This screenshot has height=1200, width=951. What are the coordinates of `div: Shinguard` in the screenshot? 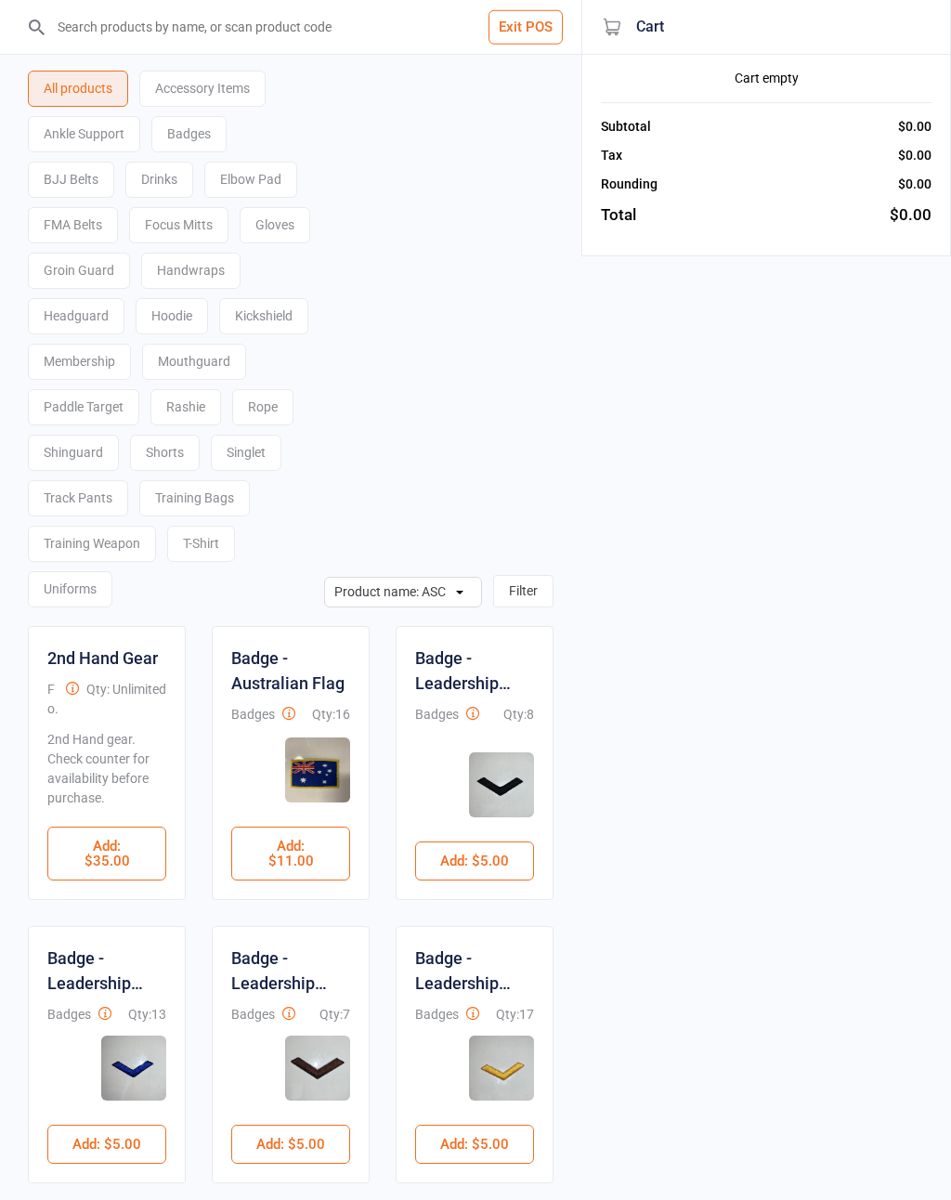 It's located at (73, 452).